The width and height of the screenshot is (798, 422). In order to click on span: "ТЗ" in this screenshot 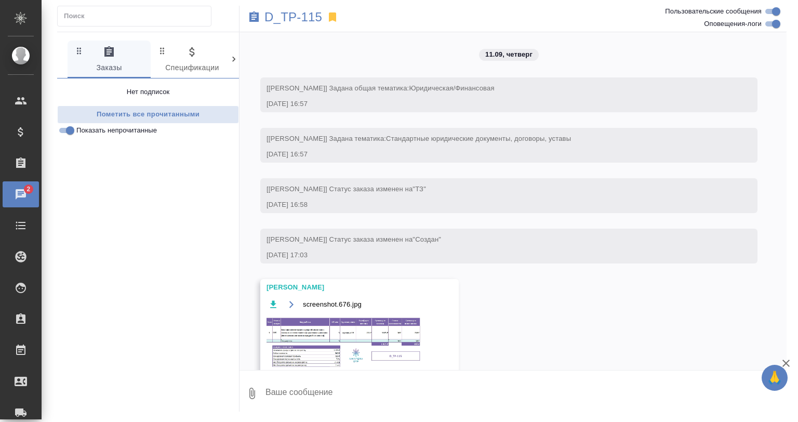, I will do `click(419, 189)`.